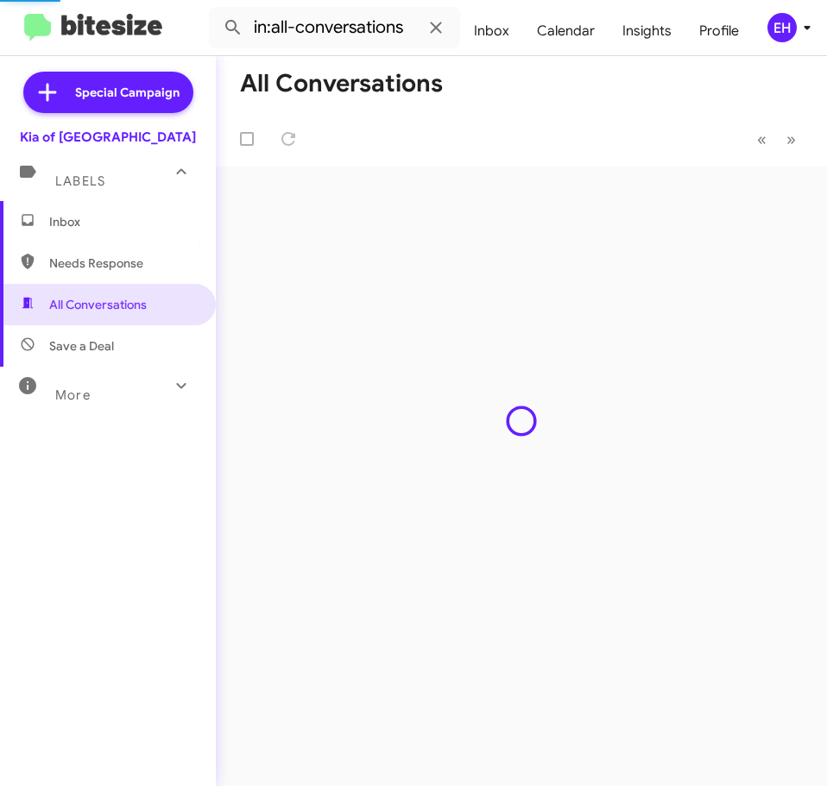 The image size is (827, 786). I want to click on a: Inbox, so click(491, 31).